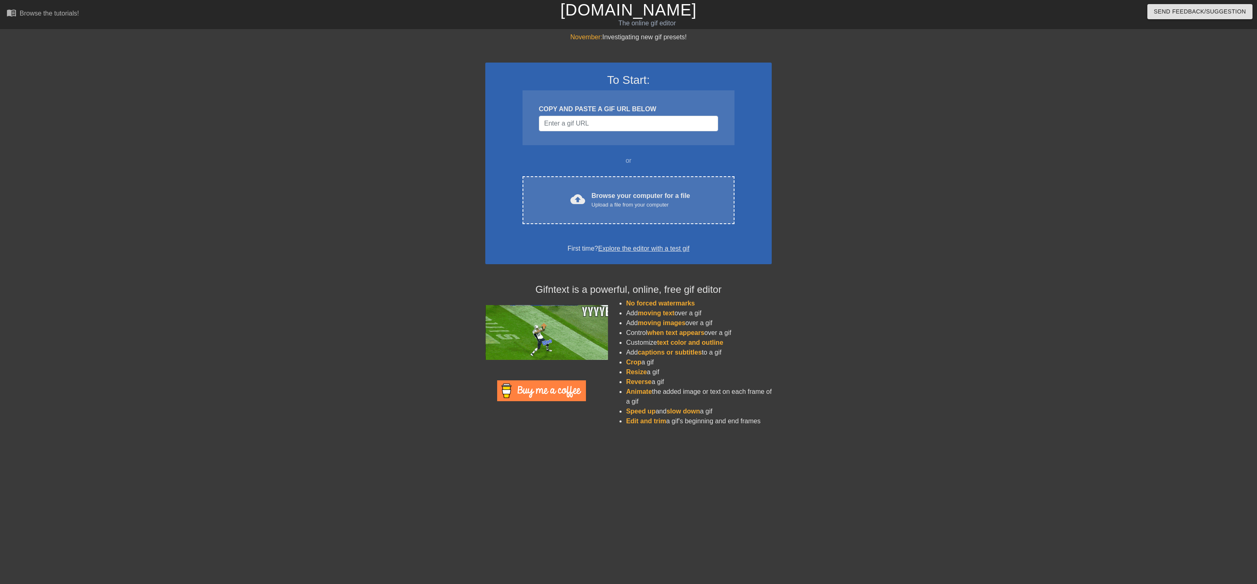 This screenshot has width=1257, height=584. What do you see at coordinates (699, 421) in the screenshot?
I see `li: a gif's beginning and end frames` at bounding box center [699, 421].